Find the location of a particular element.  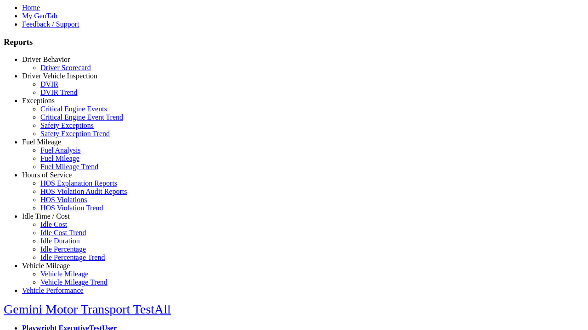

a: Idle Cost Trend is located at coordinates (63, 233).